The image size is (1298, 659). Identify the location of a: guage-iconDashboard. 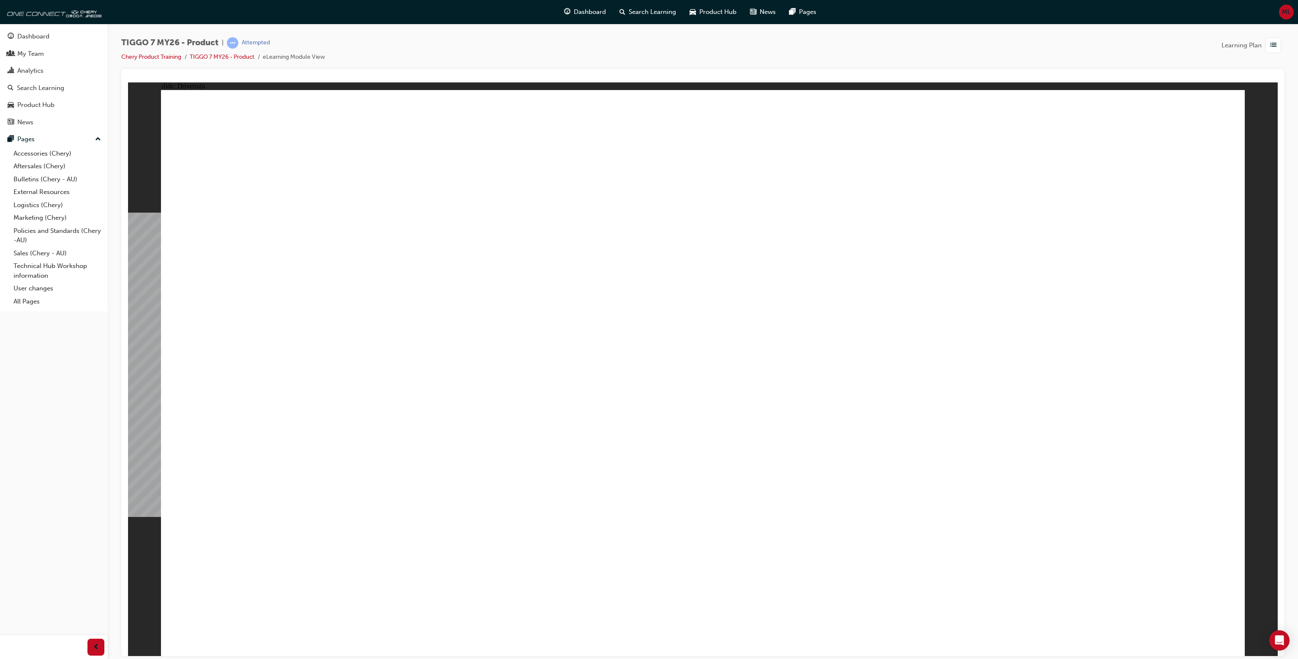
(585, 12).